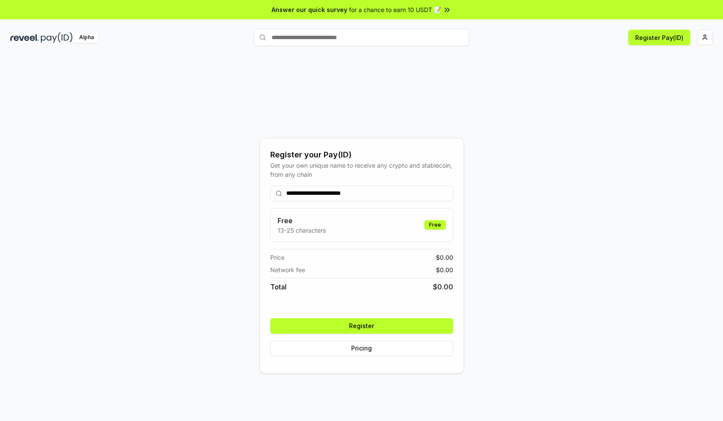  I want to click on div: Free, so click(435, 225).